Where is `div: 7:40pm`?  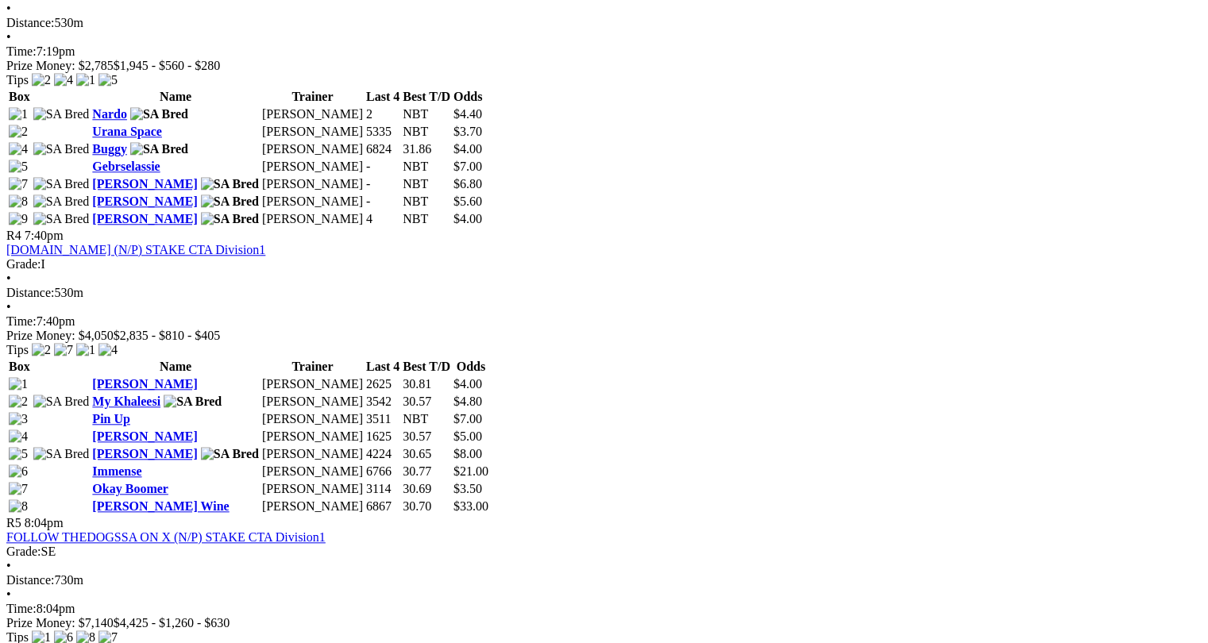 div: 7:40pm is located at coordinates (604, 322).